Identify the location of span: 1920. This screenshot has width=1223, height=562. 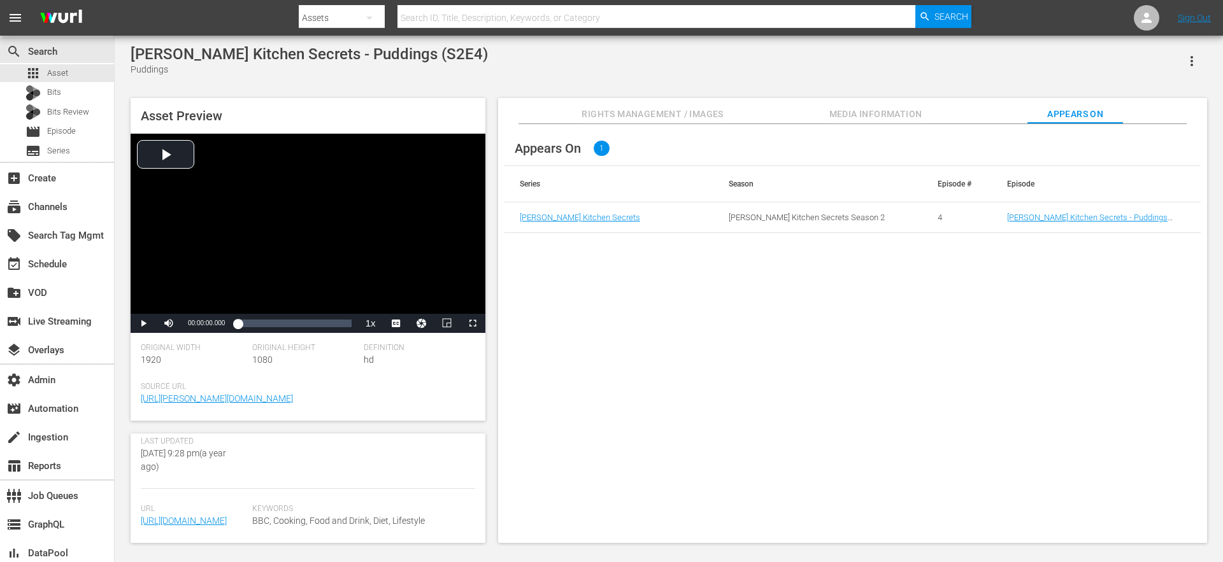
(151, 360).